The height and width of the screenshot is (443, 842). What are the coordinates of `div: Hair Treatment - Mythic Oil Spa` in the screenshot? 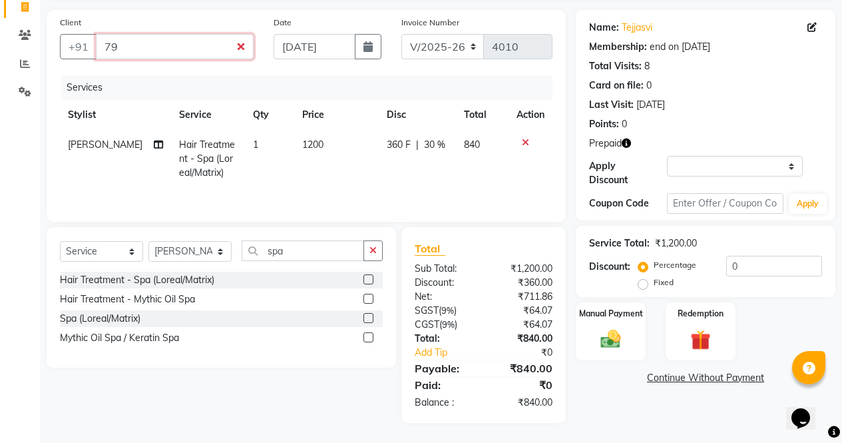 It's located at (127, 299).